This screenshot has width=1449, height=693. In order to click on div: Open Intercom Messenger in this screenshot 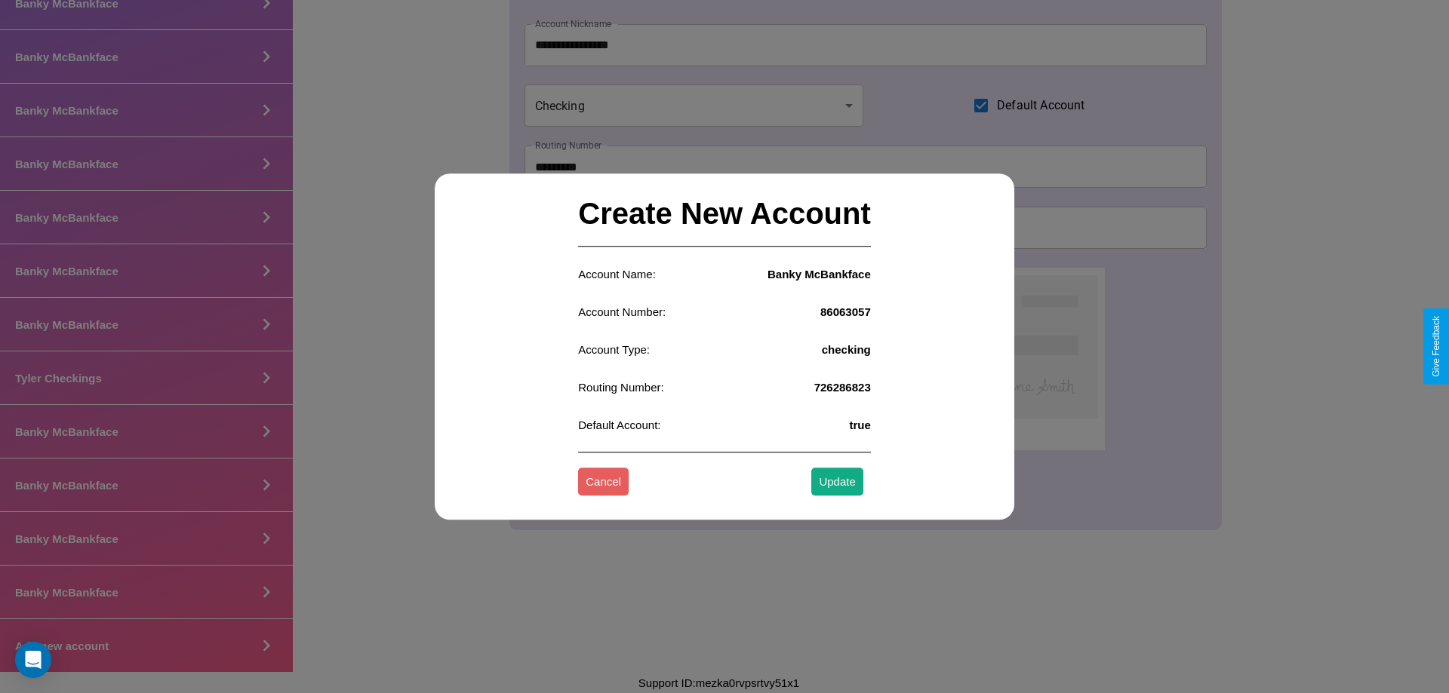, I will do `click(33, 660)`.